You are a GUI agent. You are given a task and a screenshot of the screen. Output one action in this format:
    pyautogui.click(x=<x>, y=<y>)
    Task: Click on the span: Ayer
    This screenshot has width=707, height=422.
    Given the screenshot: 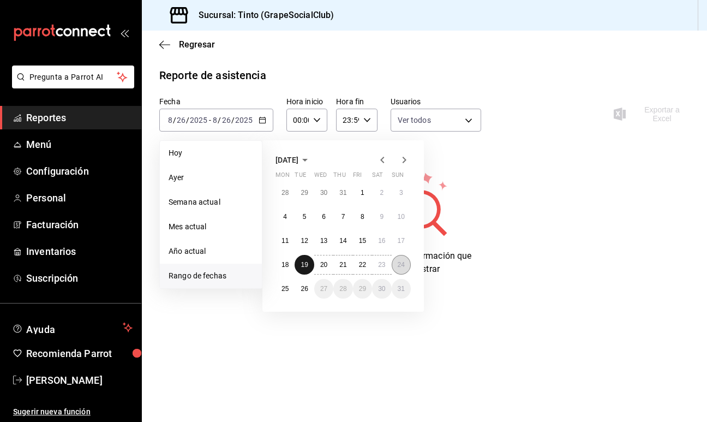 What is the action you would take?
    pyautogui.click(x=211, y=177)
    